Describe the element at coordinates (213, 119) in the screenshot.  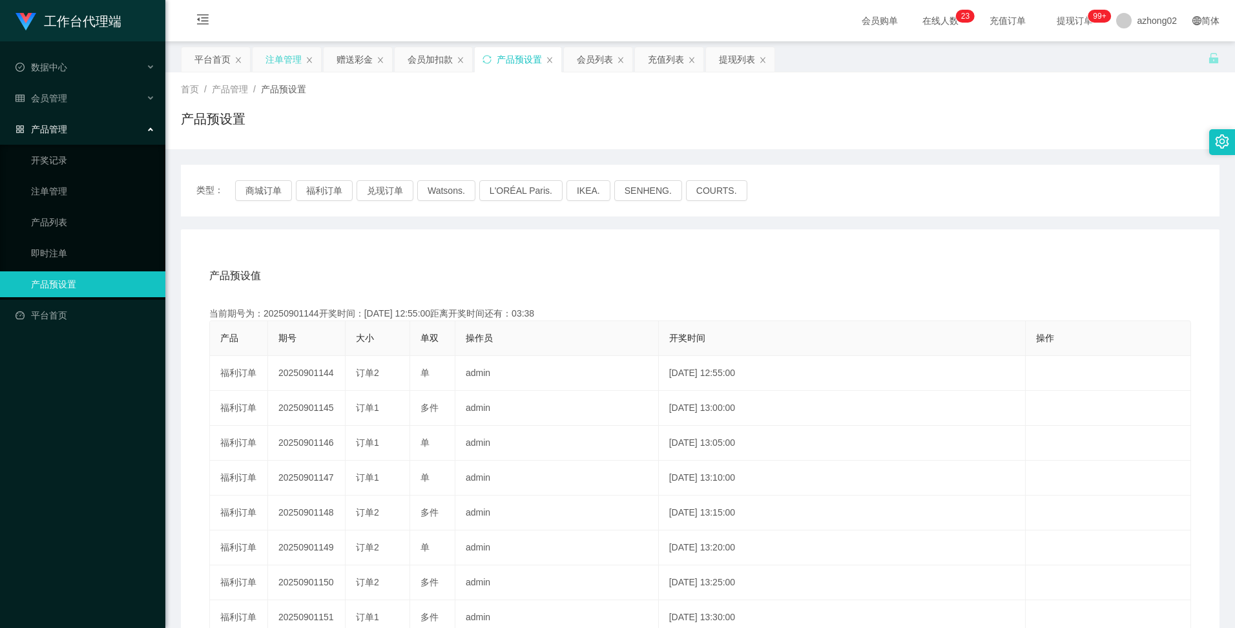
I see `h1: 产品预设置` at that location.